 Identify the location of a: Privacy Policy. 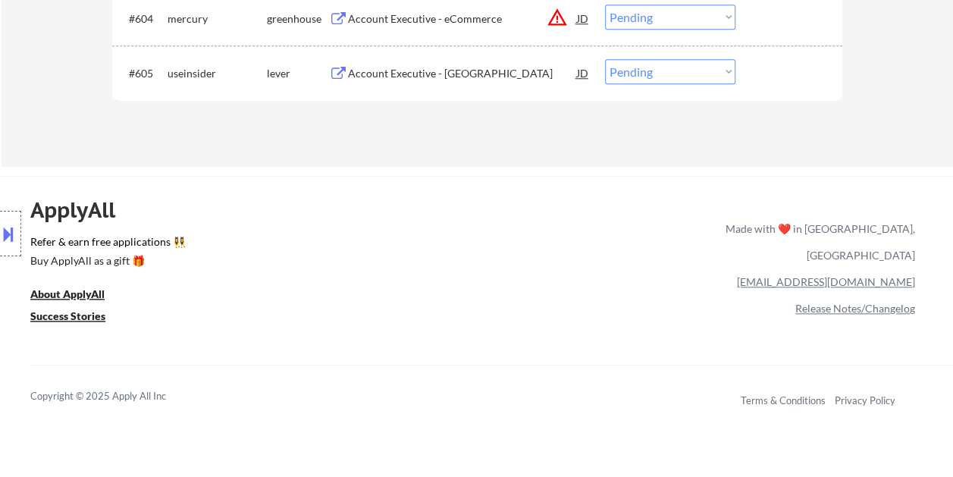
(865, 400).